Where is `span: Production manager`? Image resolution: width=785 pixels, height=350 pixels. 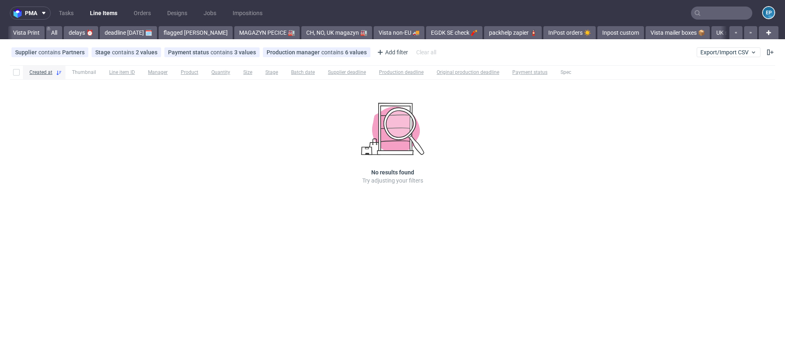
span: Production manager is located at coordinates (294, 52).